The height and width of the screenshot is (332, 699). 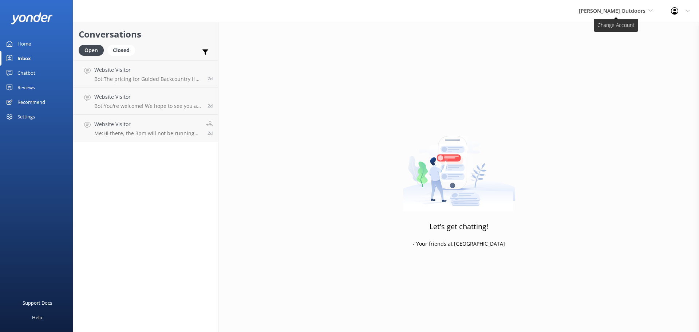 I want to click on a: Open, so click(x=93, y=50).